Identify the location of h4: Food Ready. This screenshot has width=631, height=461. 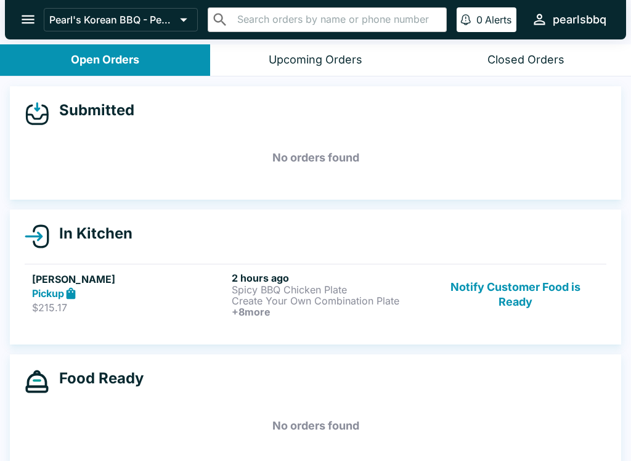
(96, 378).